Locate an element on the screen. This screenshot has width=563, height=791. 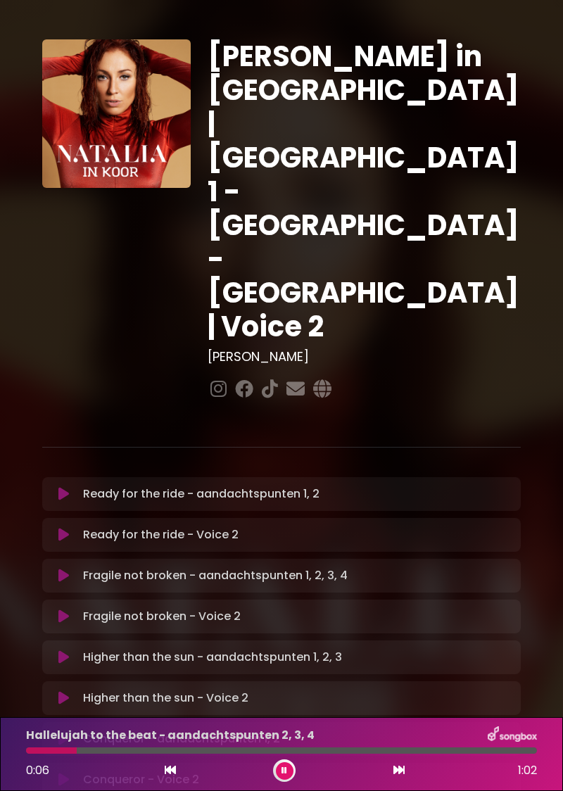
p: Higher than the sun - aandachtspunten 1, 2, 3 is located at coordinates (213, 657).